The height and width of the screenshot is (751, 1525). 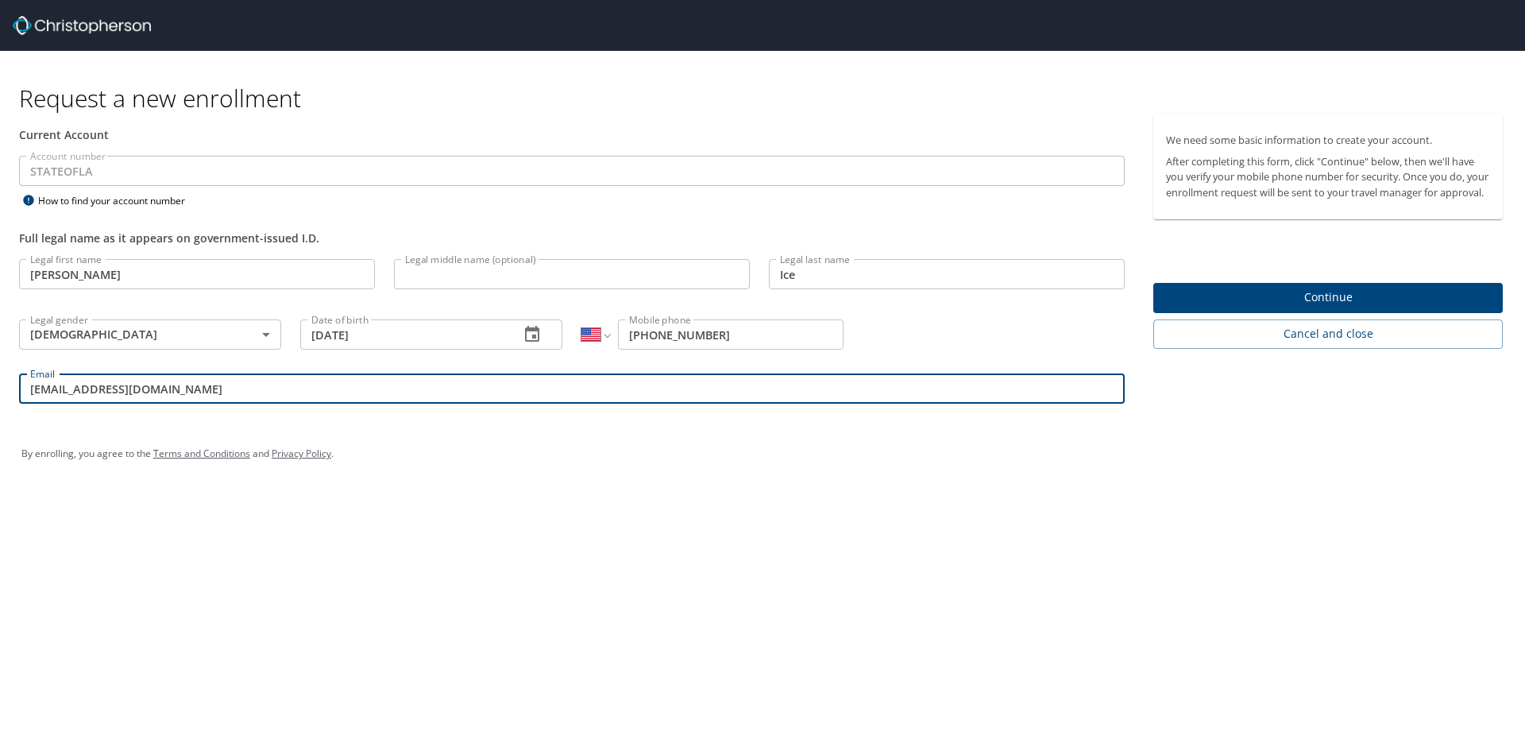 I want to click on span: Continue, so click(x=1328, y=297).